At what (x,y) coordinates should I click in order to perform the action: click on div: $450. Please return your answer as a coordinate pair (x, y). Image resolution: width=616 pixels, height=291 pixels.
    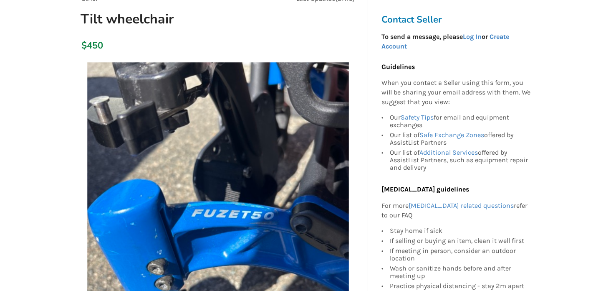
    Looking at the image, I should click on (84, 46).